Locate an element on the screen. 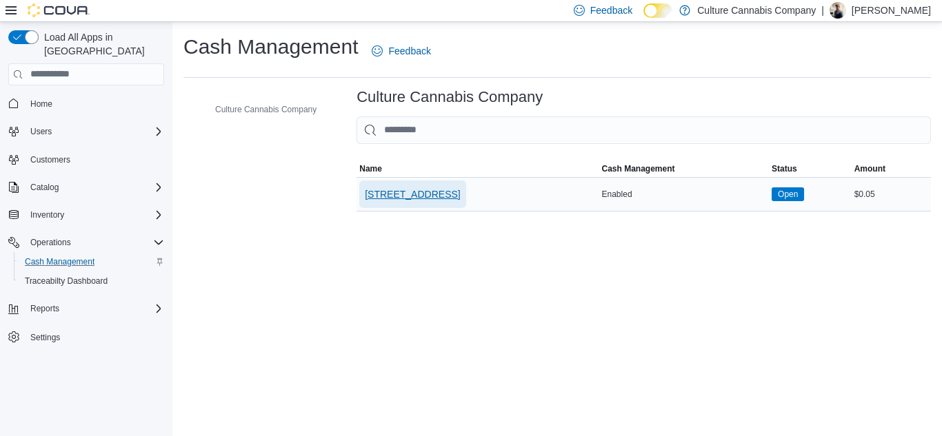 The image size is (942, 436). div: $0.05 is located at coordinates (891, 194).